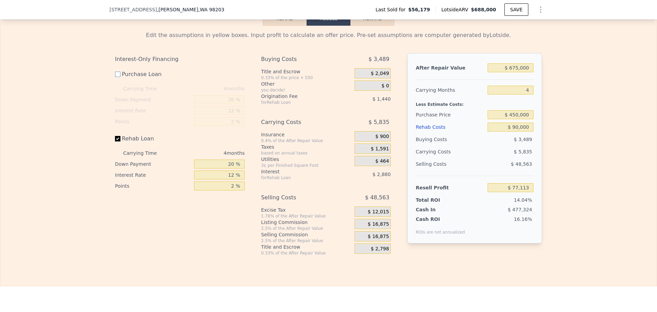  Describe the element at coordinates (379, 212) in the screenshot. I see `span: $ 12,015` at that location.